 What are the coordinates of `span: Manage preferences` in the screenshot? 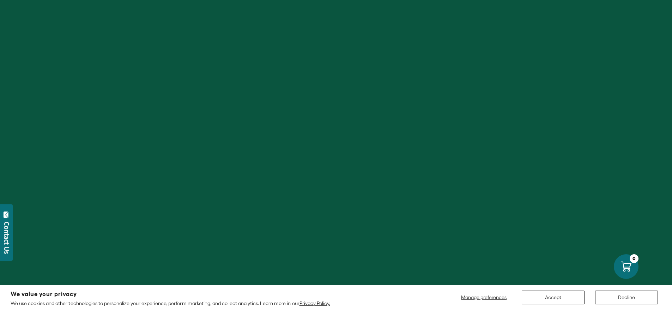 It's located at (484, 297).